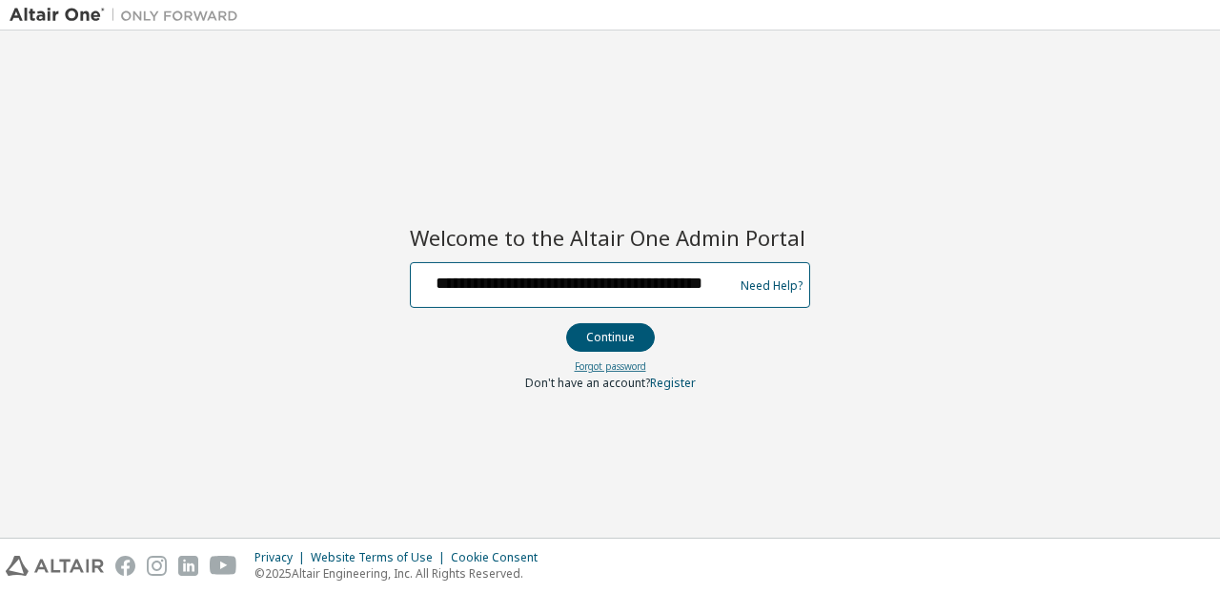  What do you see at coordinates (188, 565) in the screenshot?
I see `img: linkedin.svg` at bounding box center [188, 565].